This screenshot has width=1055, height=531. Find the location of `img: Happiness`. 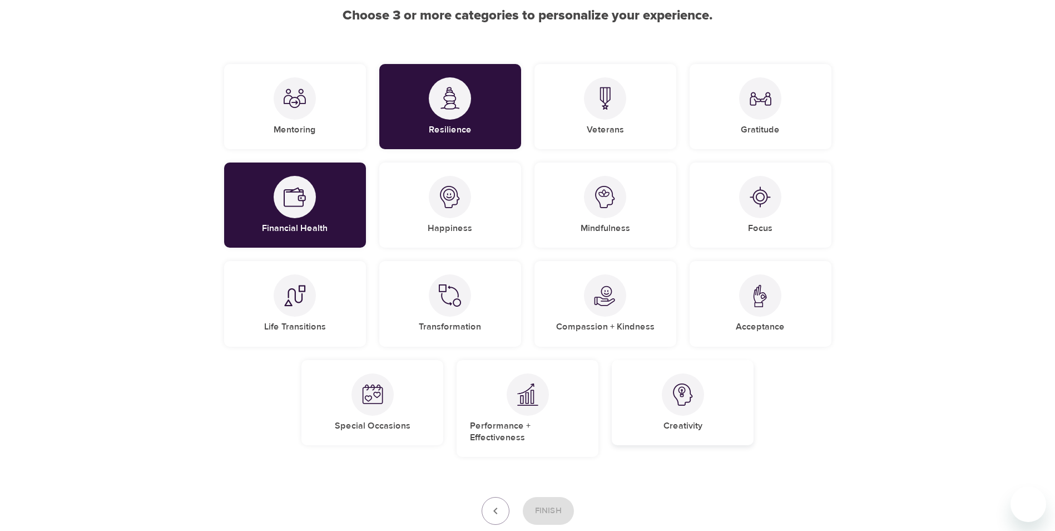

img: Happiness is located at coordinates (450, 197).